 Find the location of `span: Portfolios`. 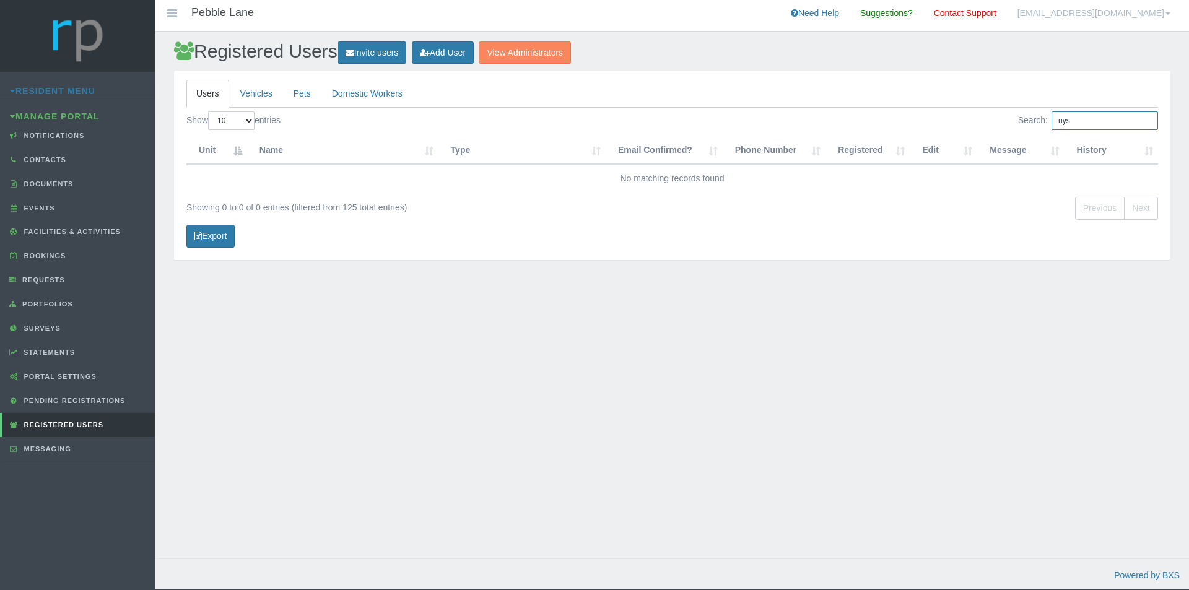

span: Portfolios is located at coordinates (46, 304).